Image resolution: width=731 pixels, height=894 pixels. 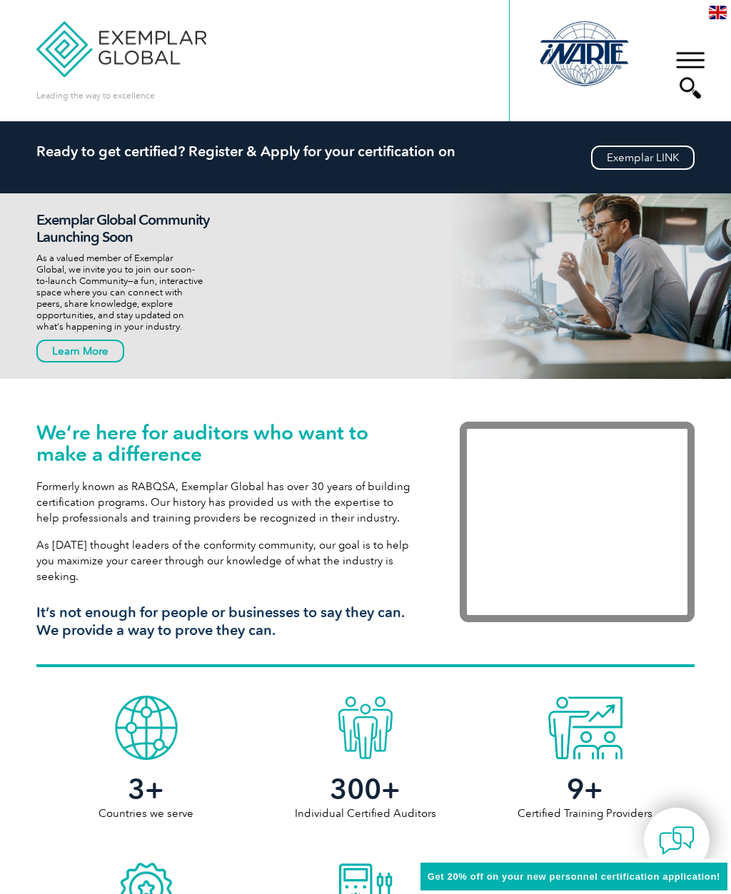 I want to click on img: en, so click(x=717, y=12).